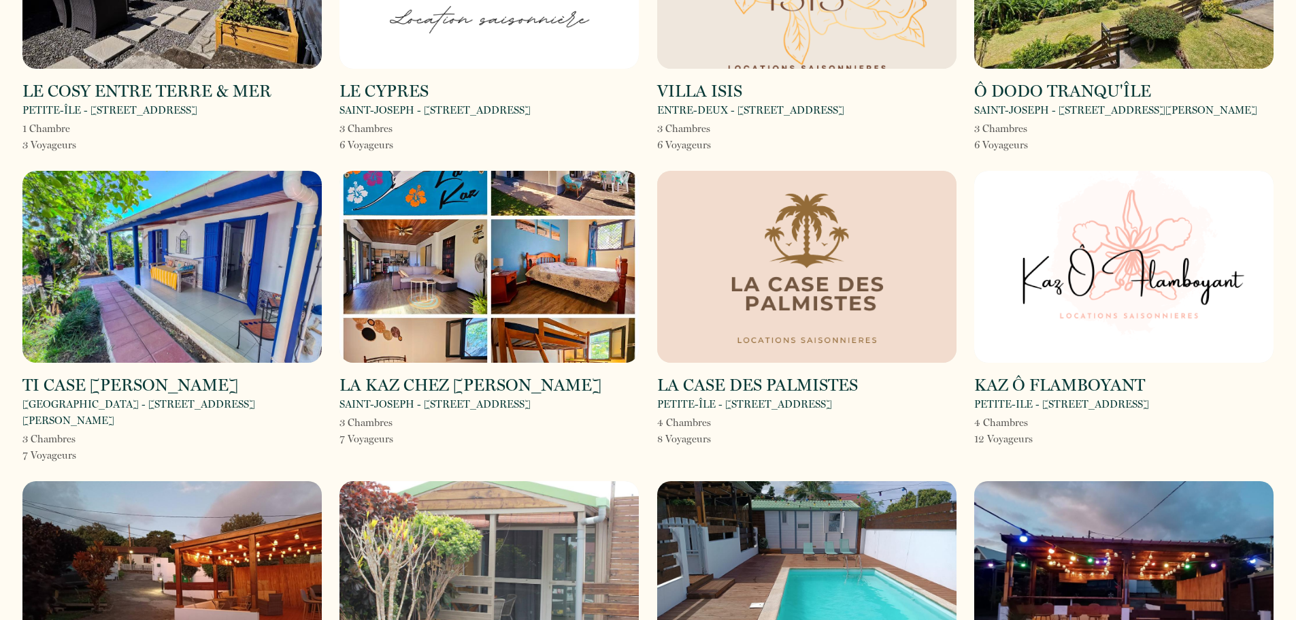  Describe the element at coordinates (49, 129) in the screenshot. I see `p: 1 Chambre` at that location.